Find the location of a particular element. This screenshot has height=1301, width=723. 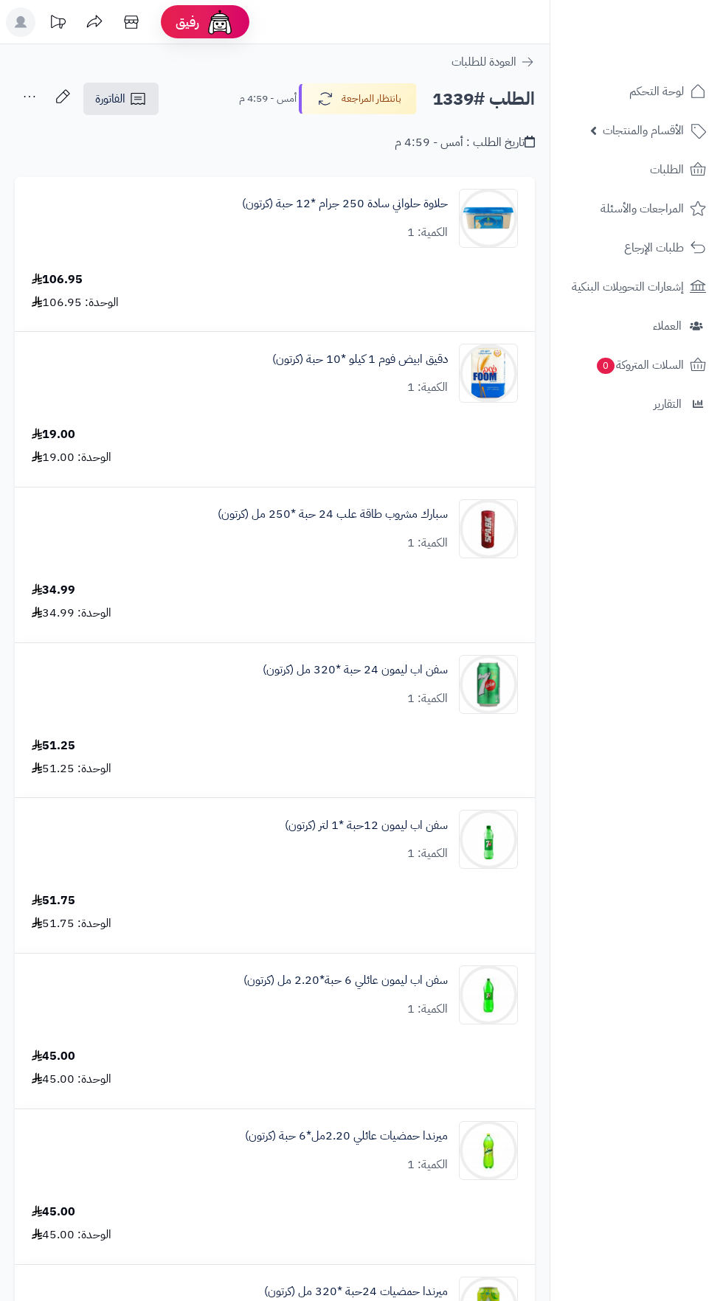

a: ميرندا حمضيات 24حبة *320 مل (كرتون) is located at coordinates (355, 1291).